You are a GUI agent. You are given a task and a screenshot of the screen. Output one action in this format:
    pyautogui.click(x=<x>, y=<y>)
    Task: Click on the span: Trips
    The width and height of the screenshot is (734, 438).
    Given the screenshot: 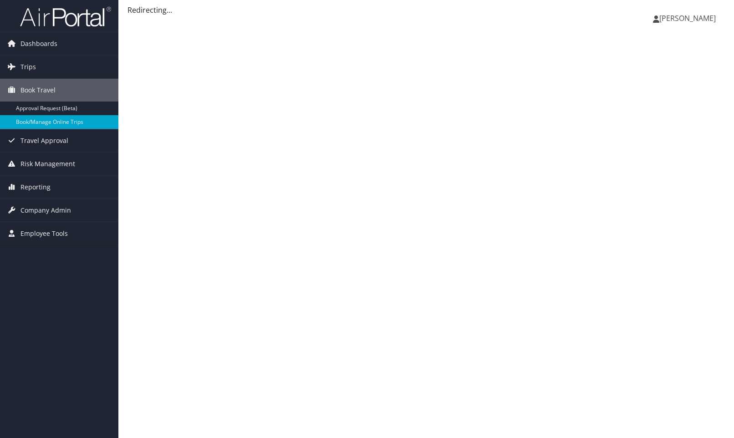 What is the action you would take?
    pyautogui.click(x=28, y=67)
    